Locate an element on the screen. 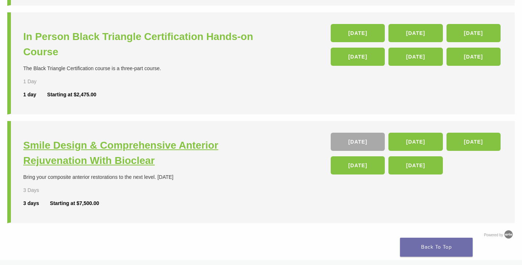 This screenshot has width=522, height=265. div: The Black Triangle Certification course is a three-part course. is located at coordinates (143, 68).